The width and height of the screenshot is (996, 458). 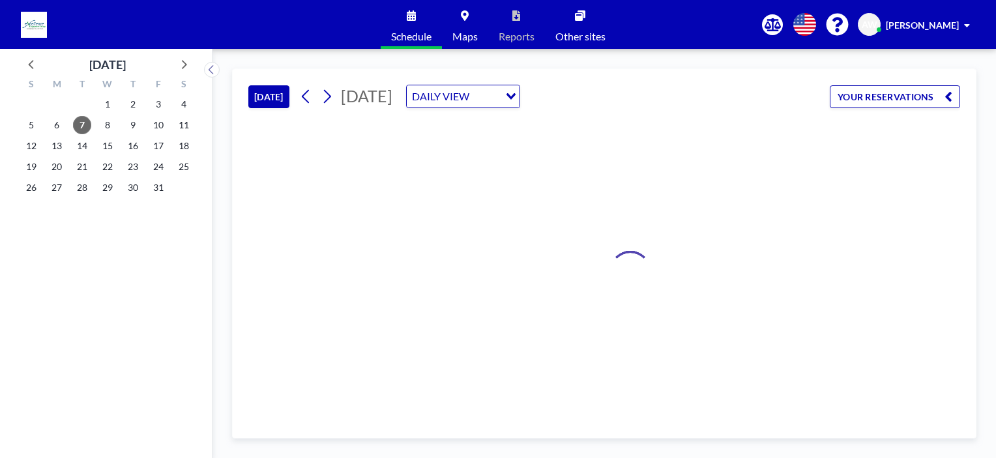 What do you see at coordinates (108, 167) in the screenshot?
I see `span: Wednesday, October 22, 2025` at bounding box center [108, 167].